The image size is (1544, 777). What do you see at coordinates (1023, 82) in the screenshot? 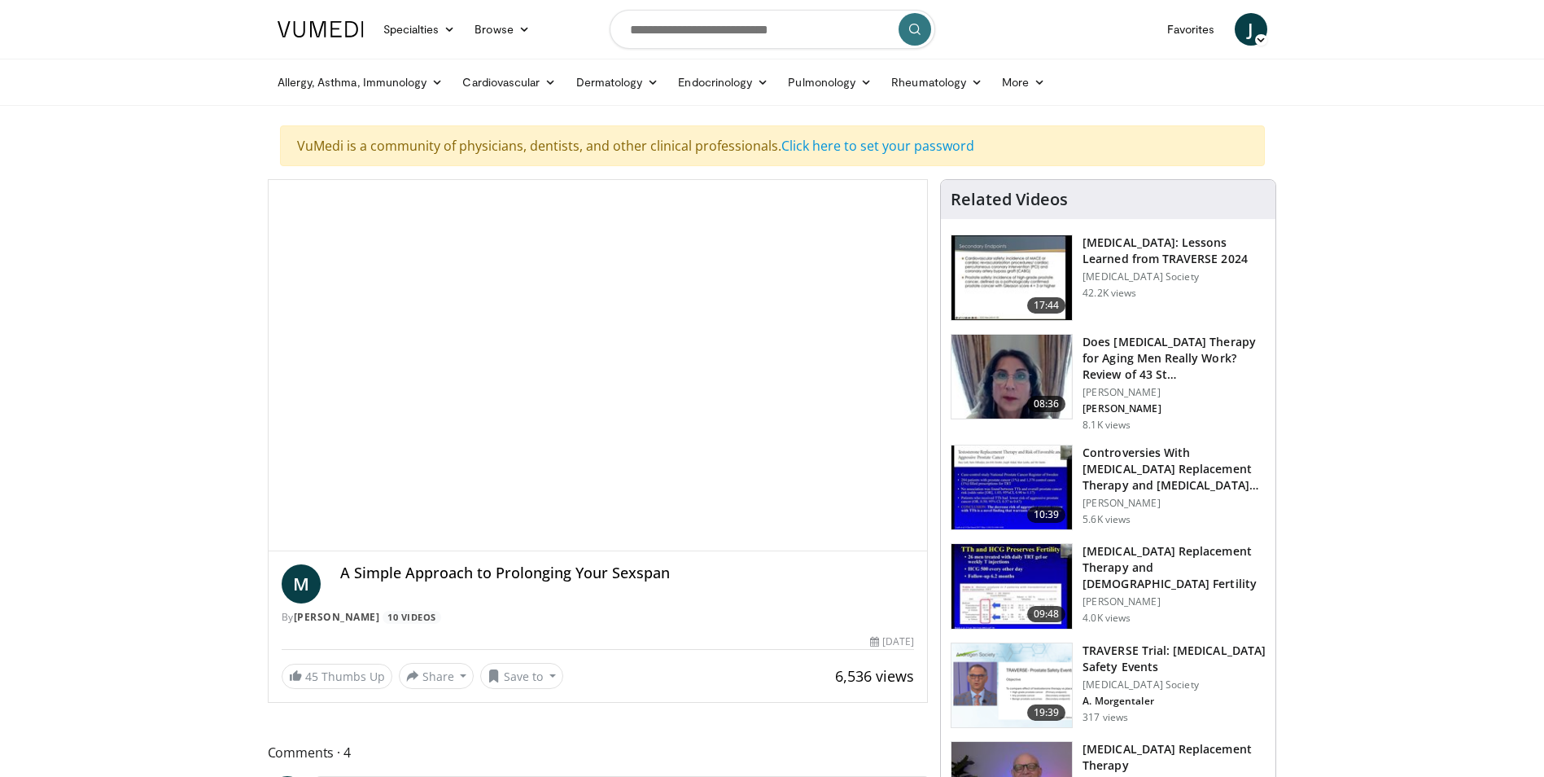
I see `a: More` at bounding box center [1023, 82].